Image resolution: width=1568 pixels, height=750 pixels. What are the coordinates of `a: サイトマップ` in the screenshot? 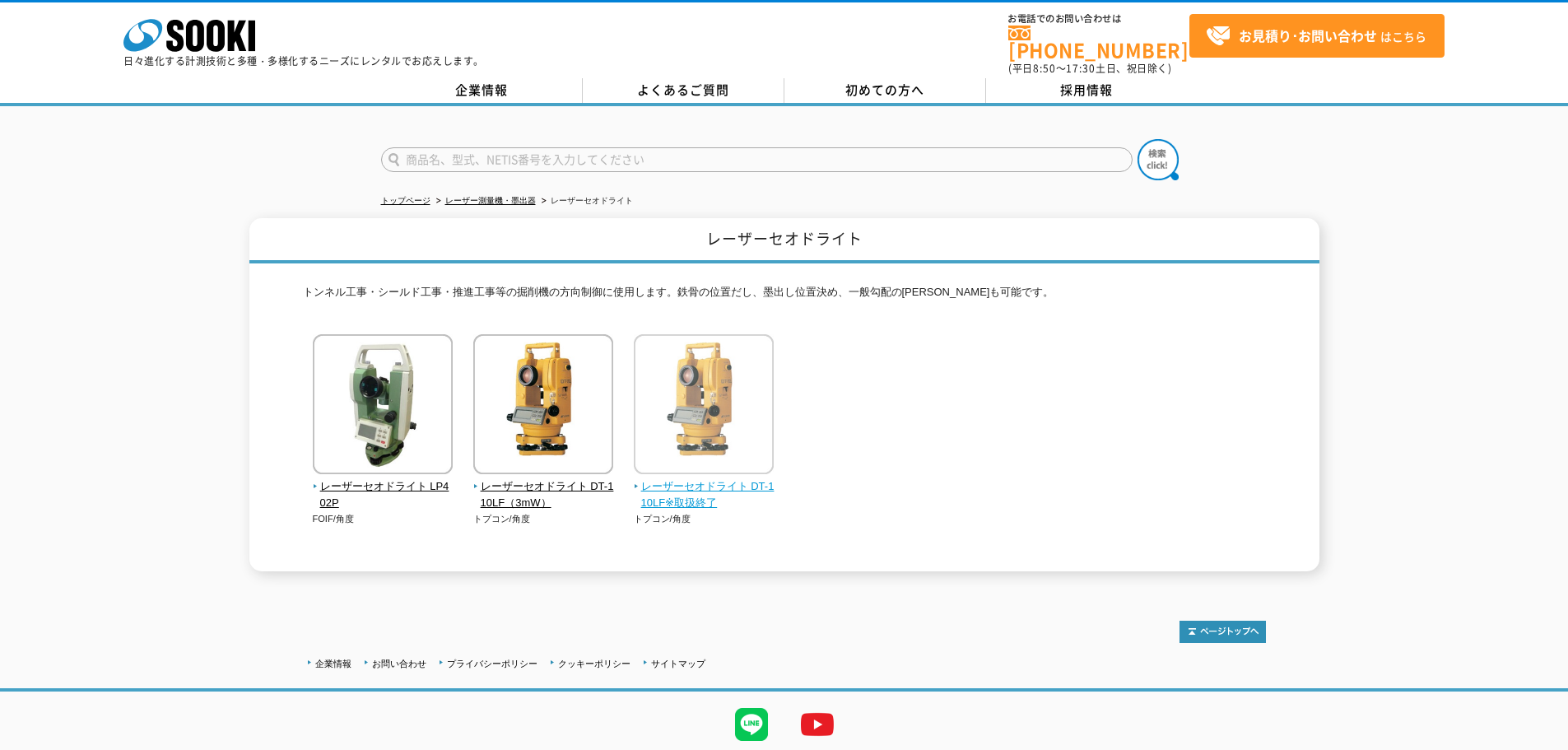 It's located at (678, 663).